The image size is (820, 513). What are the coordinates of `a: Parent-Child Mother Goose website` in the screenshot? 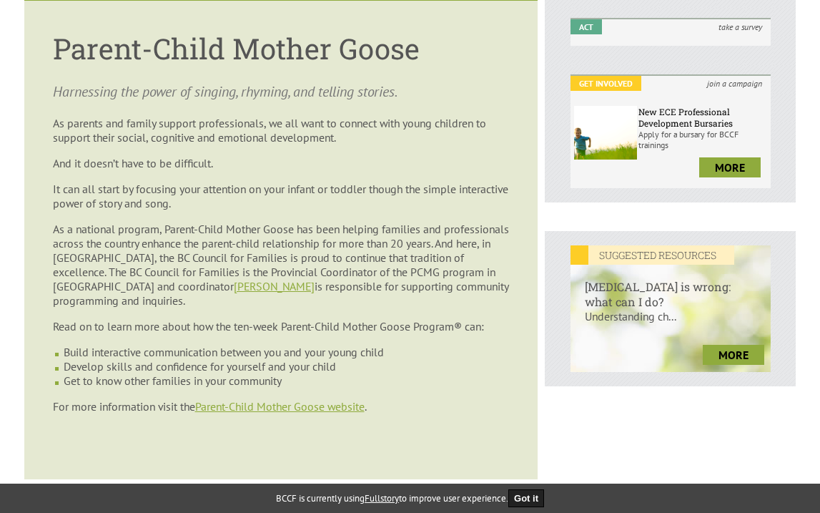 It's located at (280, 406).